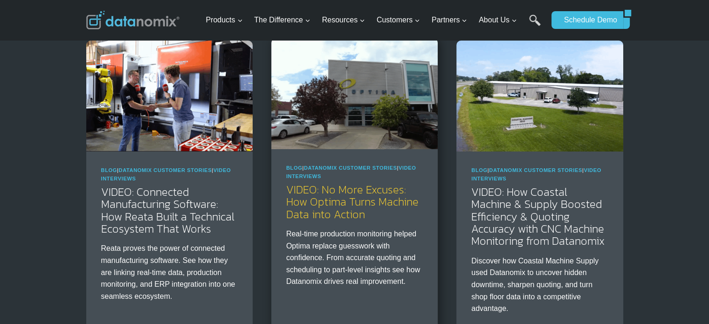  I want to click on a: Coastal Machine Improves Efficiency & Quotes with Datanomix, so click(539, 96).